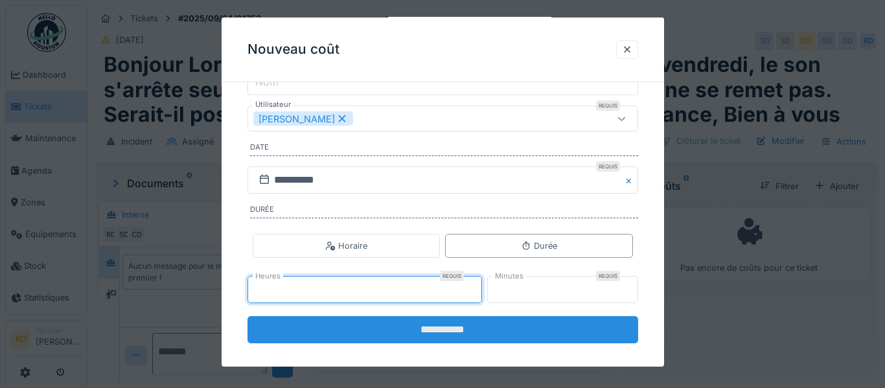 This screenshot has height=388, width=885. I want to click on div: Horaire, so click(346, 246).